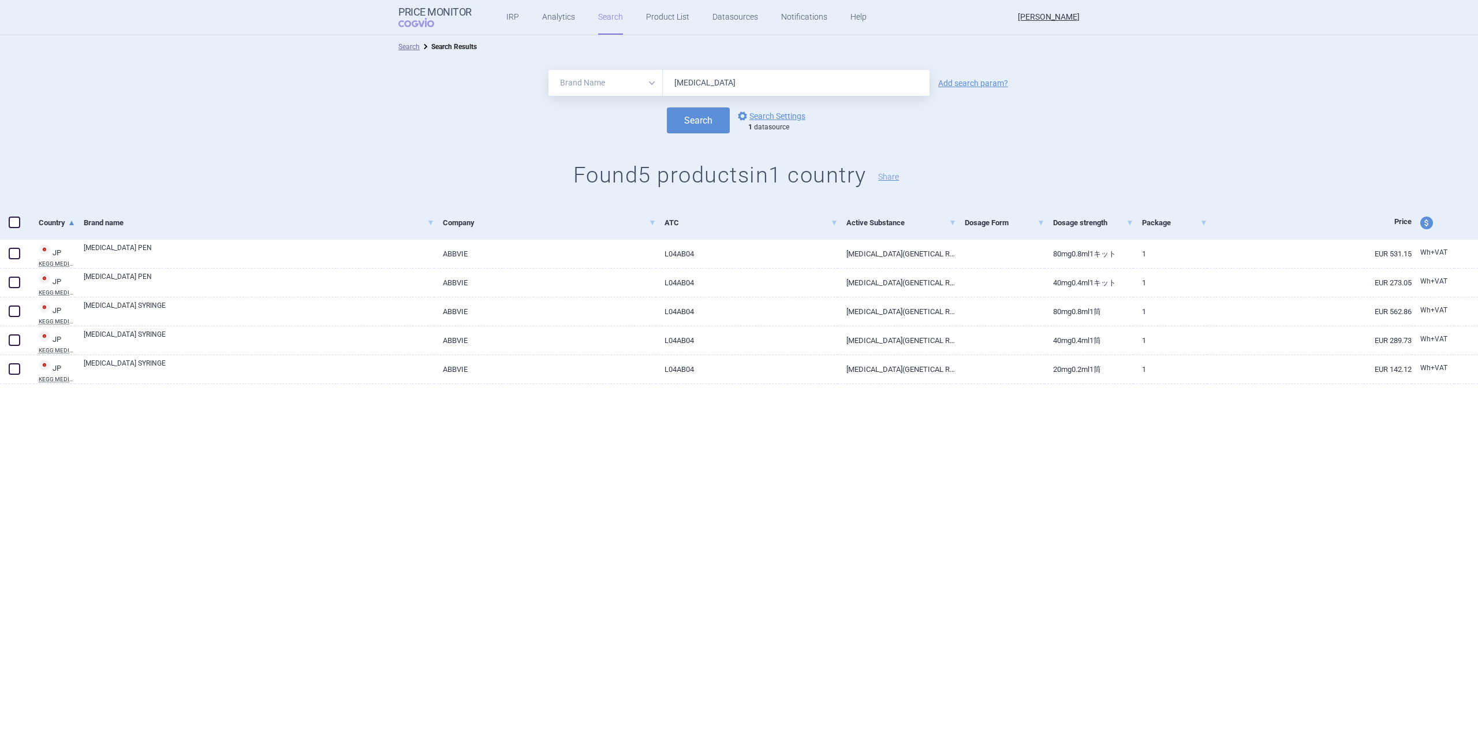  I want to click on button: Search, so click(698, 120).